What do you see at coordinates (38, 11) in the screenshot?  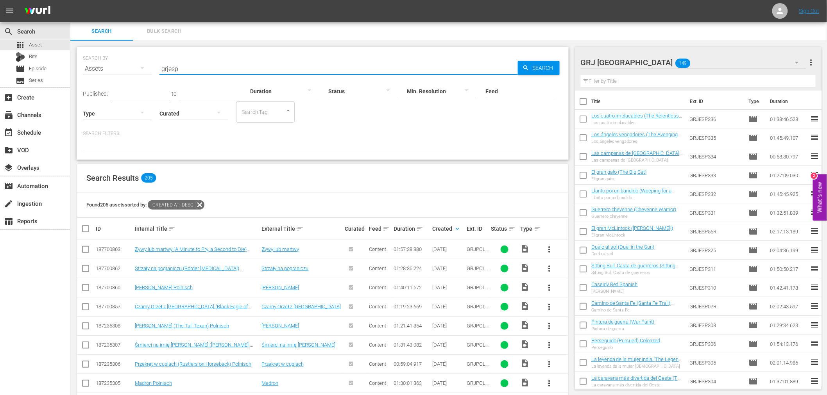 I see `img: ans4CAIJ8jUAAAAAAAAAAAAAAAAAAAAAAAAgQb4GAAAAAAAAAAAAAAAAAAAAAAAAJMjXAAAAAAAAAAAAAAAAAAAAAAAAgAT5G...` at bounding box center [38, 11].